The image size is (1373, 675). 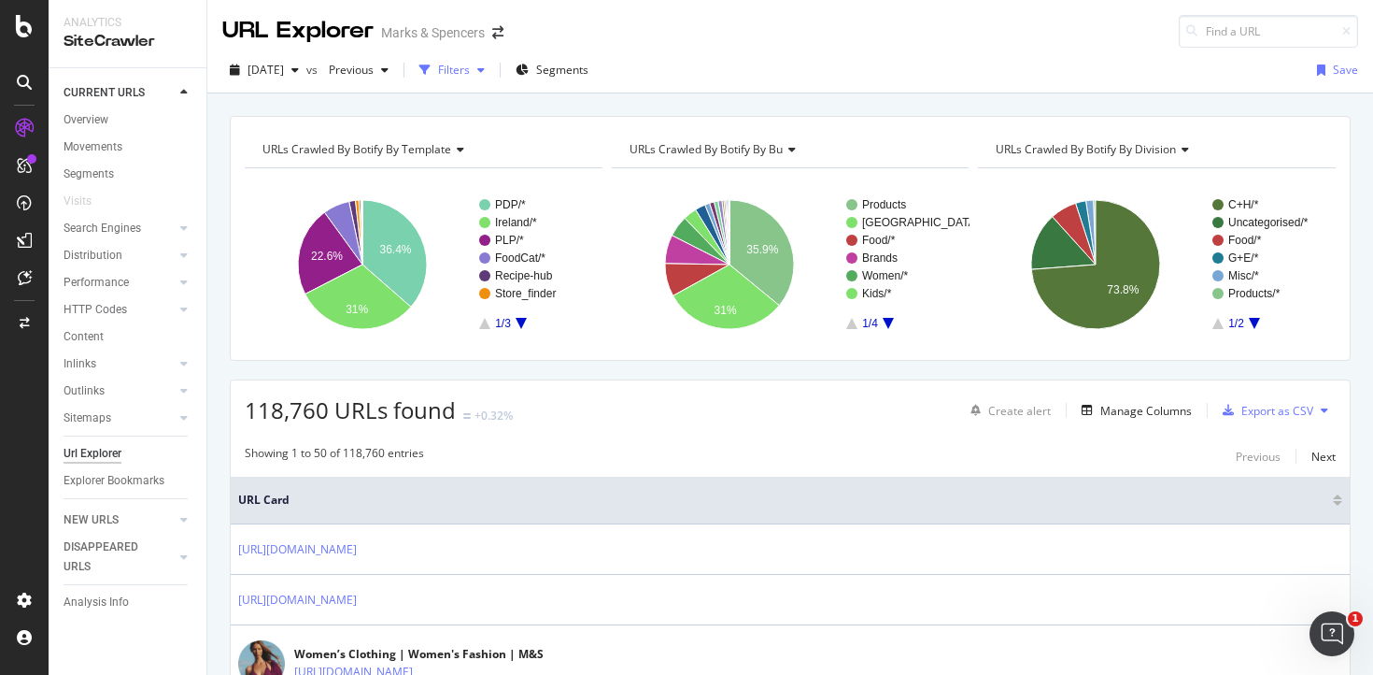 I want to click on a: Search Engines, so click(x=119, y=228).